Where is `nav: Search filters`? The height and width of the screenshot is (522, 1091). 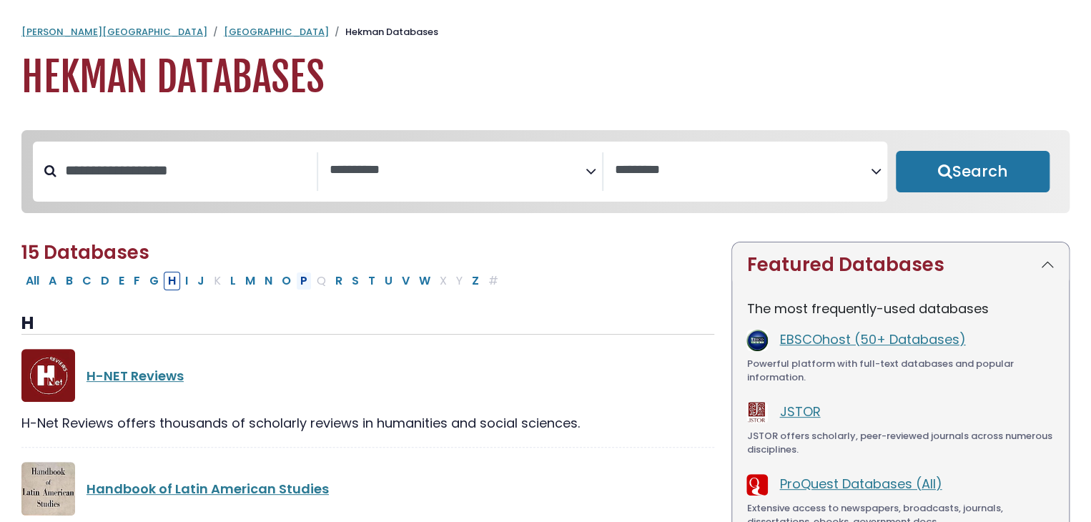
nav: Search filters is located at coordinates (545, 172).